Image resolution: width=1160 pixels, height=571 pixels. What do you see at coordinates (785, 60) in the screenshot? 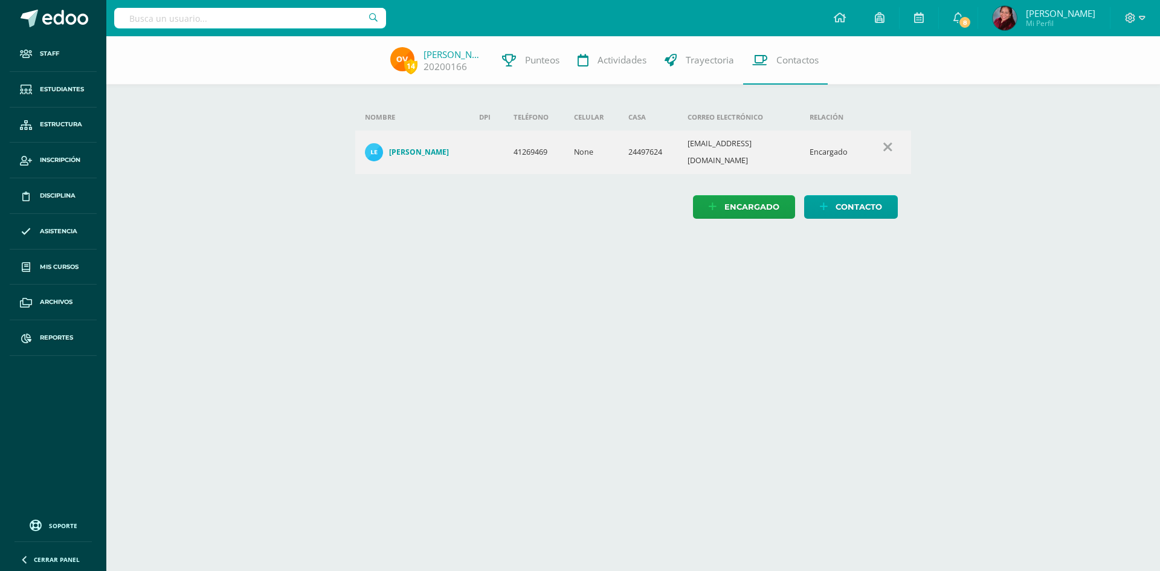
I see `a: Contactos` at bounding box center [785, 60].